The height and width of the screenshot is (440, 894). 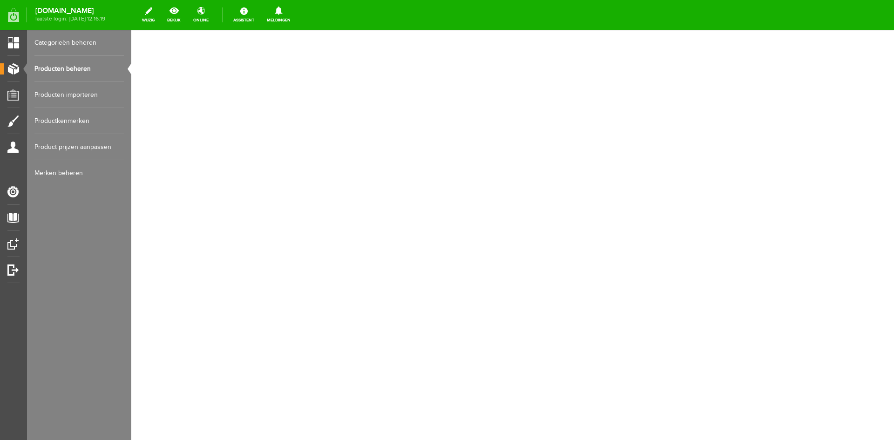 I want to click on a: bekijk, so click(x=174, y=15).